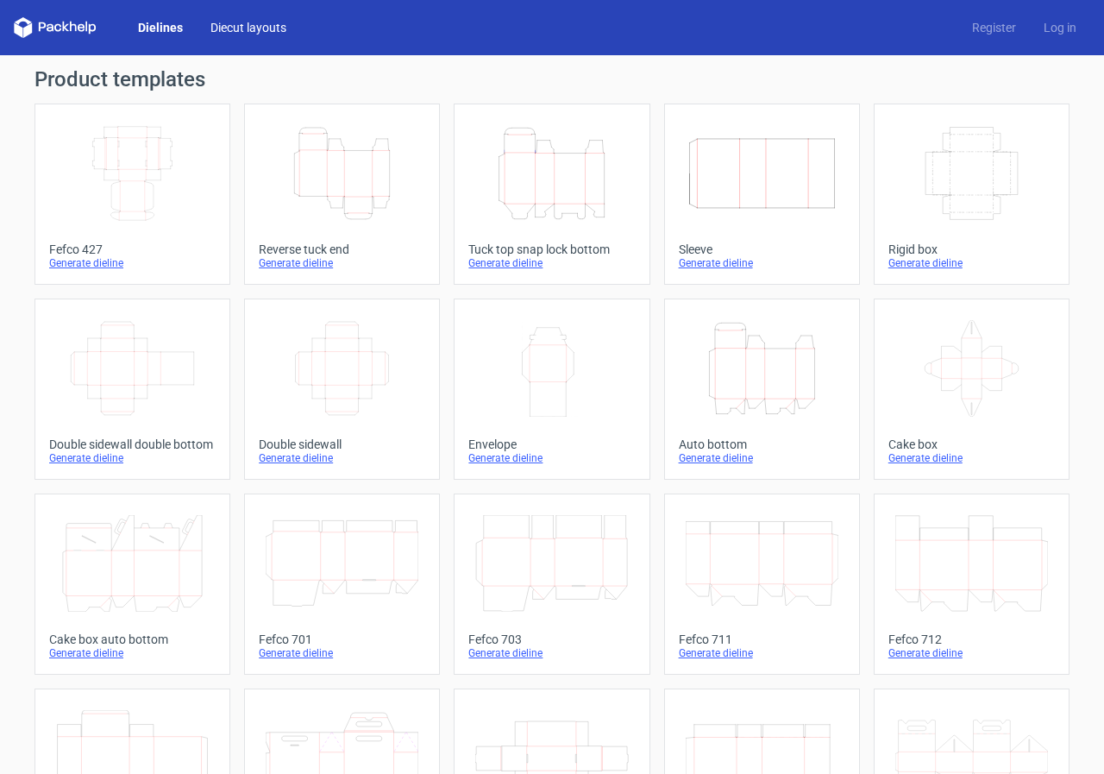 Image resolution: width=1104 pixels, height=774 pixels. What do you see at coordinates (551, 444) in the screenshot?
I see `div: Envelope` at bounding box center [551, 444].